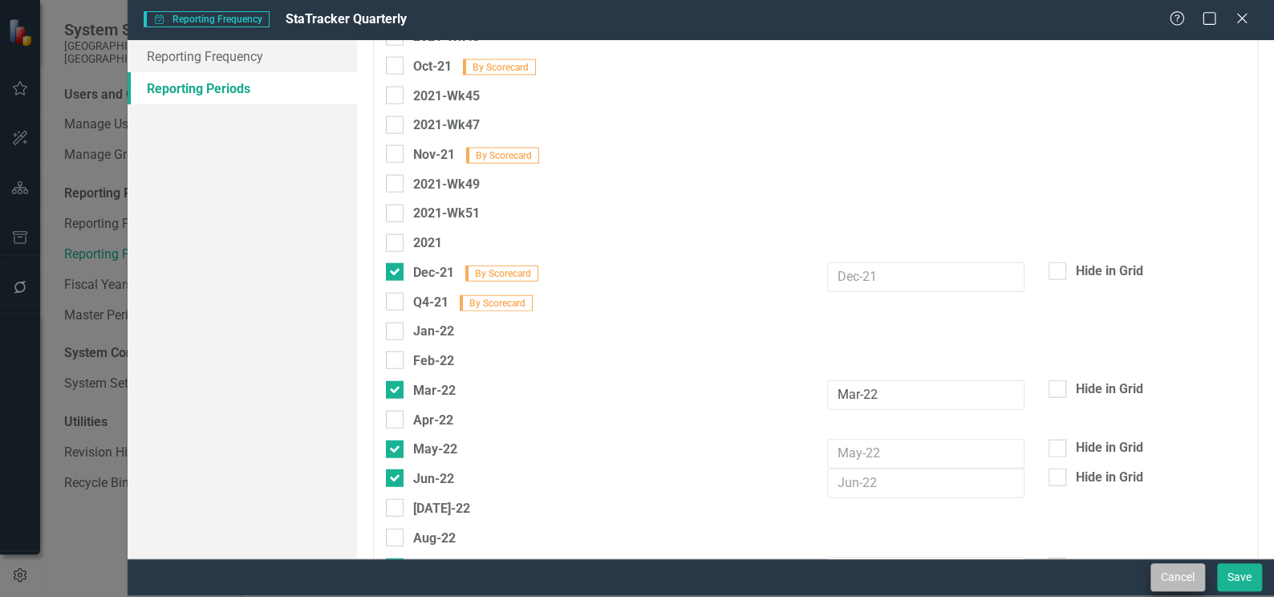  I want to click on div: Feb-22, so click(433, 360).